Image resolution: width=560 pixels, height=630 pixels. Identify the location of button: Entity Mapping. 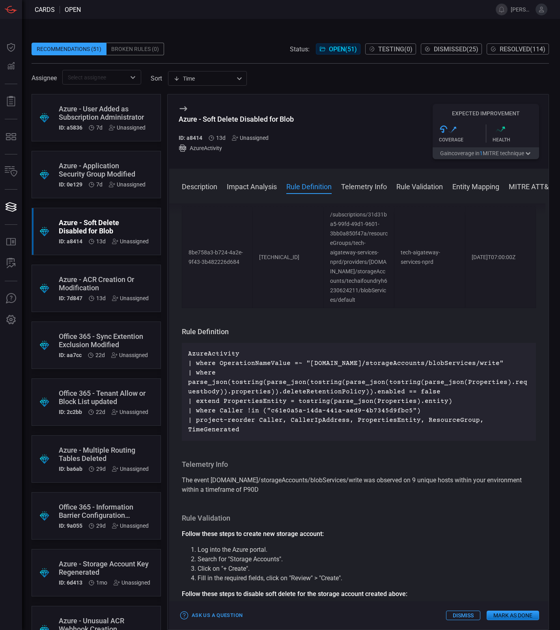
(476, 186).